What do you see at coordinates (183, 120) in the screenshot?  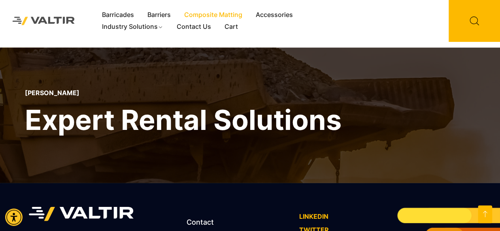 I see `h2: Expert Rental Solutions` at bounding box center [183, 120].